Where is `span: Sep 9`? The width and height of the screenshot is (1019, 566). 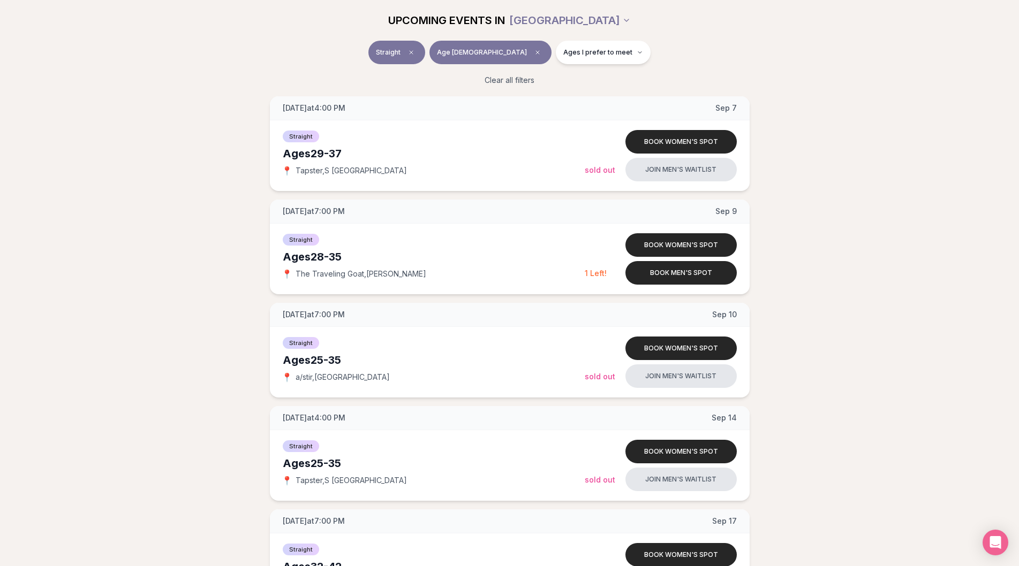 span: Sep 9 is located at coordinates (726, 211).